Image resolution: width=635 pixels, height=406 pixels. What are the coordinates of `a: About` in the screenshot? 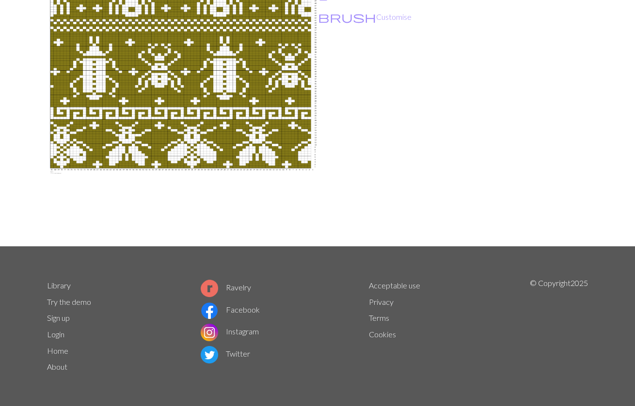 It's located at (57, 367).